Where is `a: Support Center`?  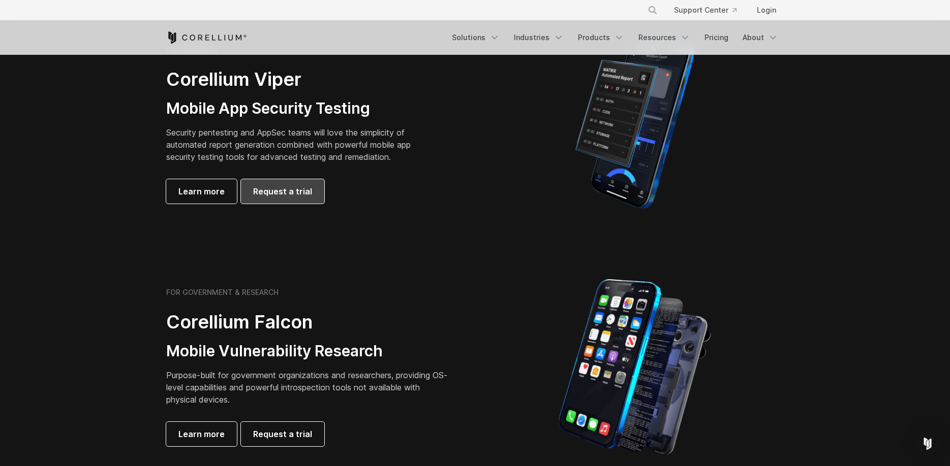
a: Support Center is located at coordinates (705, 10).